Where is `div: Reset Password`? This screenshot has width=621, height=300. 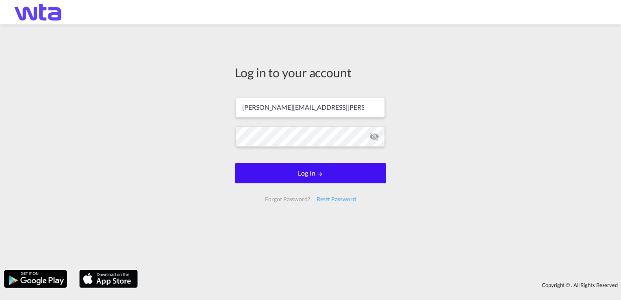 div: Reset Password is located at coordinates (336, 199).